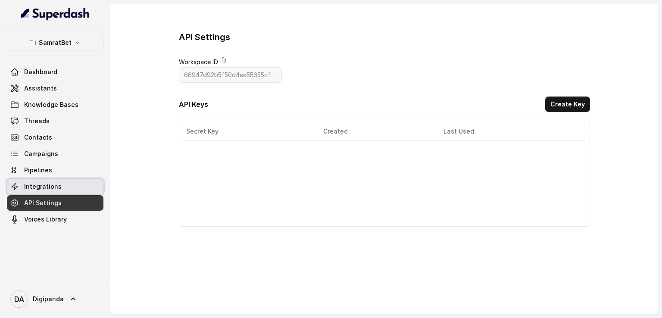 The image size is (662, 318). What do you see at coordinates (376, 132) in the screenshot?
I see `th: Created` at bounding box center [376, 132].